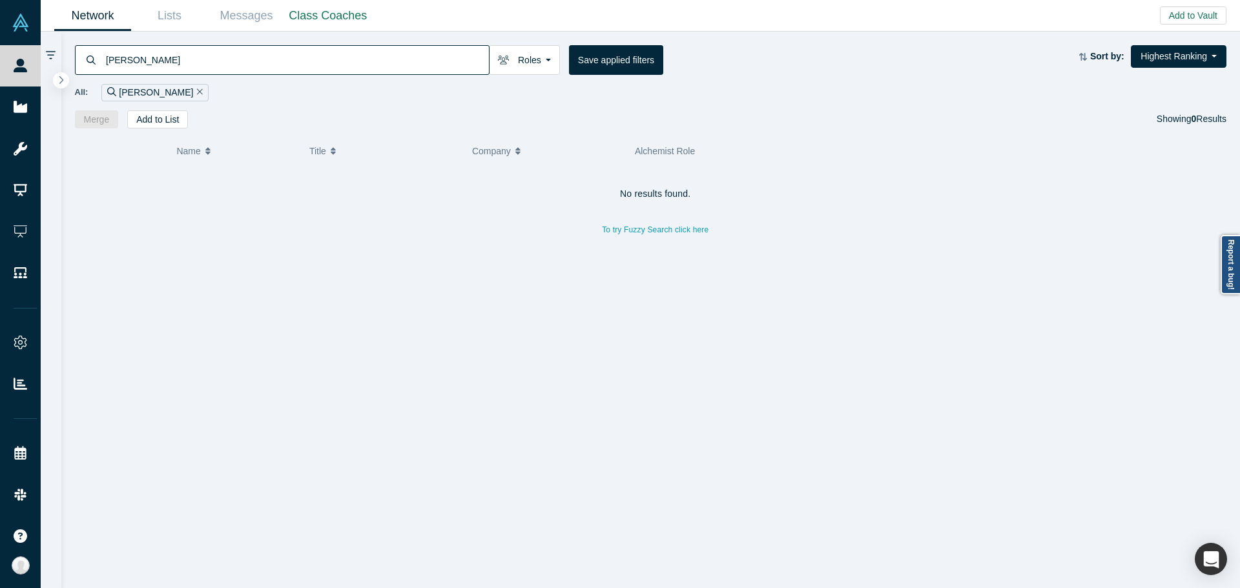 Image resolution: width=1240 pixels, height=588 pixels. Describe the element at coordinates (236, 151) in the screenshot. I see `button: Name` at that location.